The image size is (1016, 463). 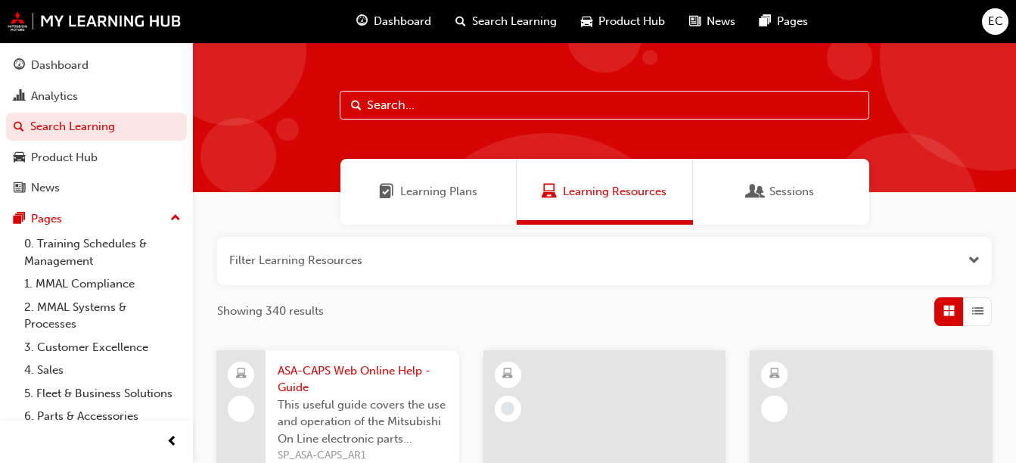 I want to click on span: News, so click(x=721, y=21).